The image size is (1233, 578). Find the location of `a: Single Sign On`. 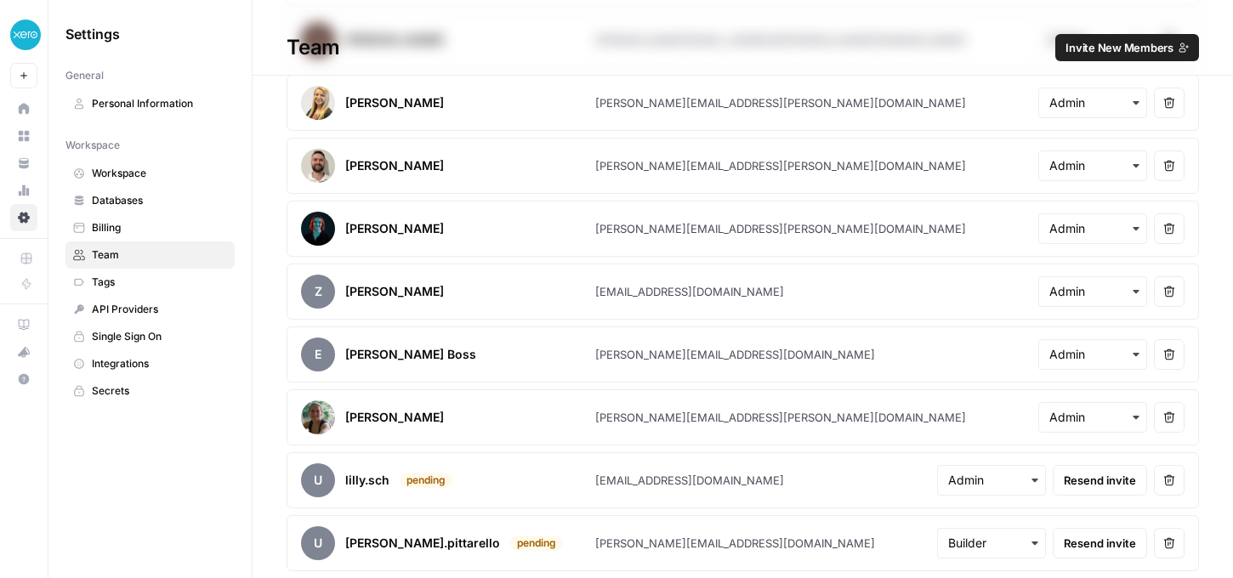

a: Single Sign On is located at coordinates (150, 337).